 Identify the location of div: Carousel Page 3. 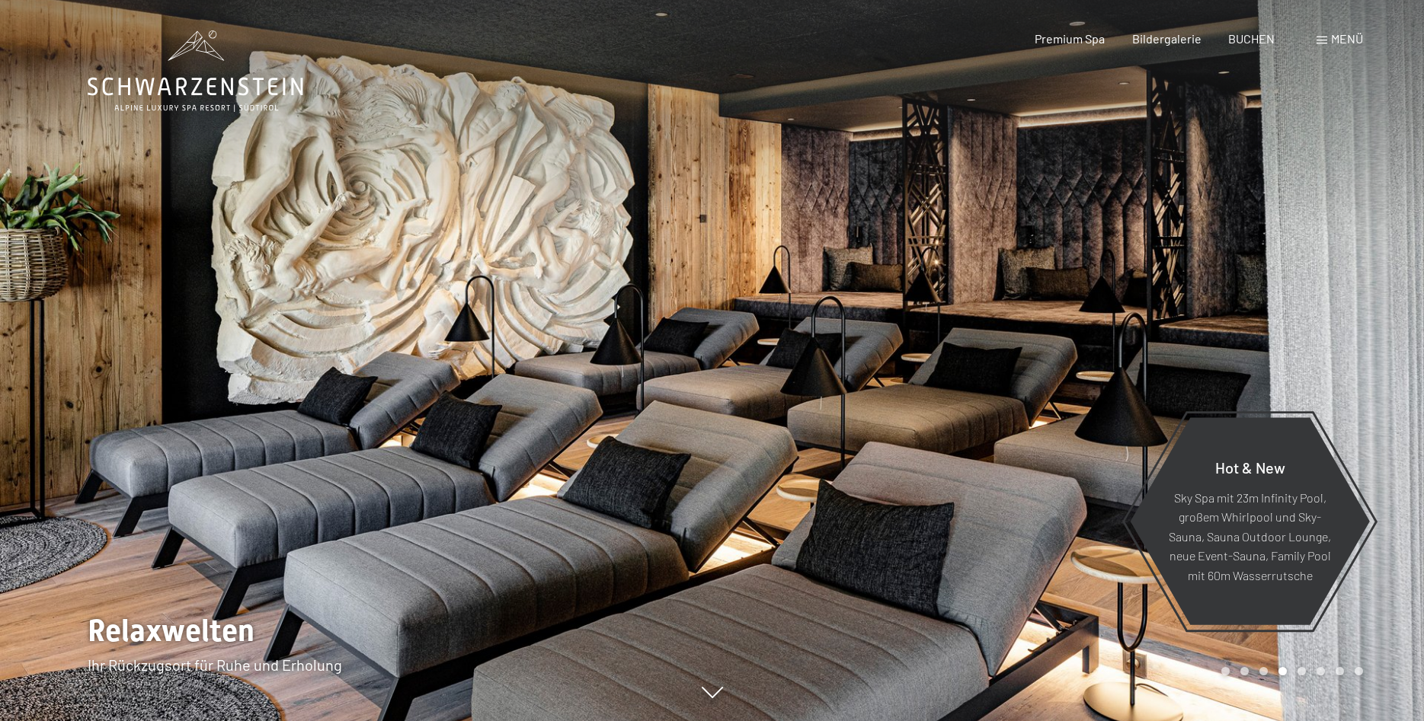
(1263, 671).